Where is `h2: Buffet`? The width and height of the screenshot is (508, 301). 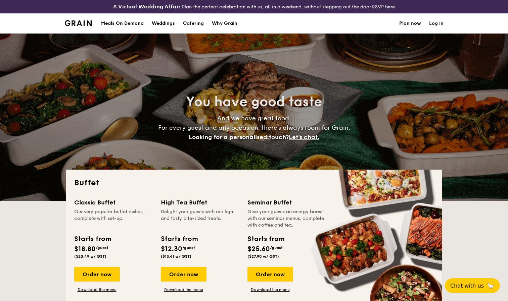 h2: Buffet is located at coordinates (254, 183).